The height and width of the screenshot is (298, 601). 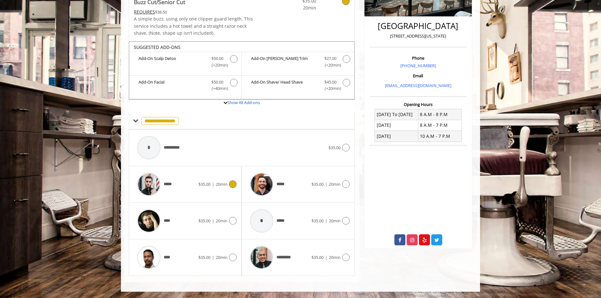 What do you see at coordinates (185, 86) in the screenshot?
I see `label: Add-On Facial` at bounding box center [185, 86].